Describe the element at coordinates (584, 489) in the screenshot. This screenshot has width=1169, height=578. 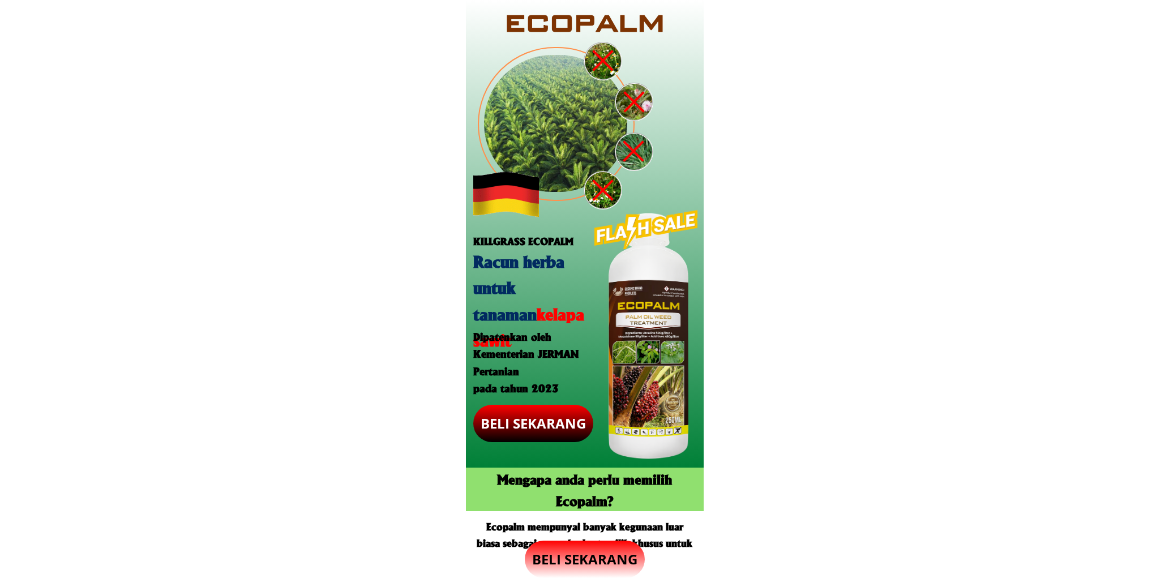
I see `h2: Mengapa anda perlu memilih Ecopalm?` at that location.